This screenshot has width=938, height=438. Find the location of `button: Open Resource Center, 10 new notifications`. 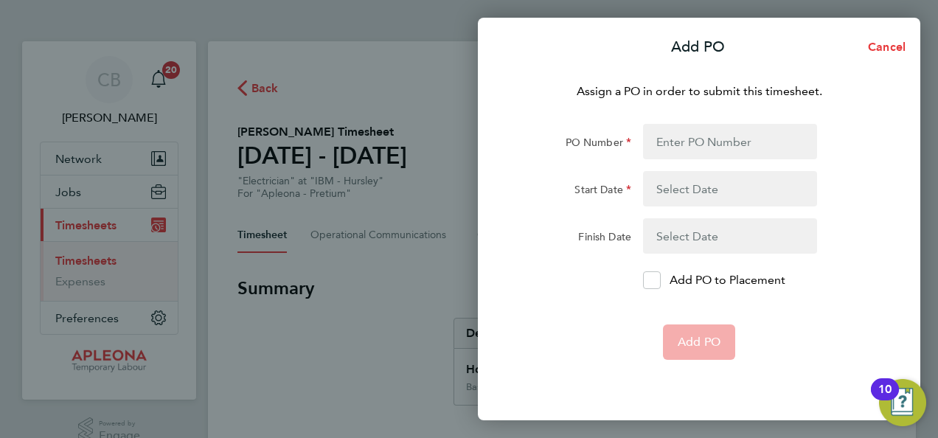

button: Open Resource Center, 10 new notifications is located at coordinates (902, 403).